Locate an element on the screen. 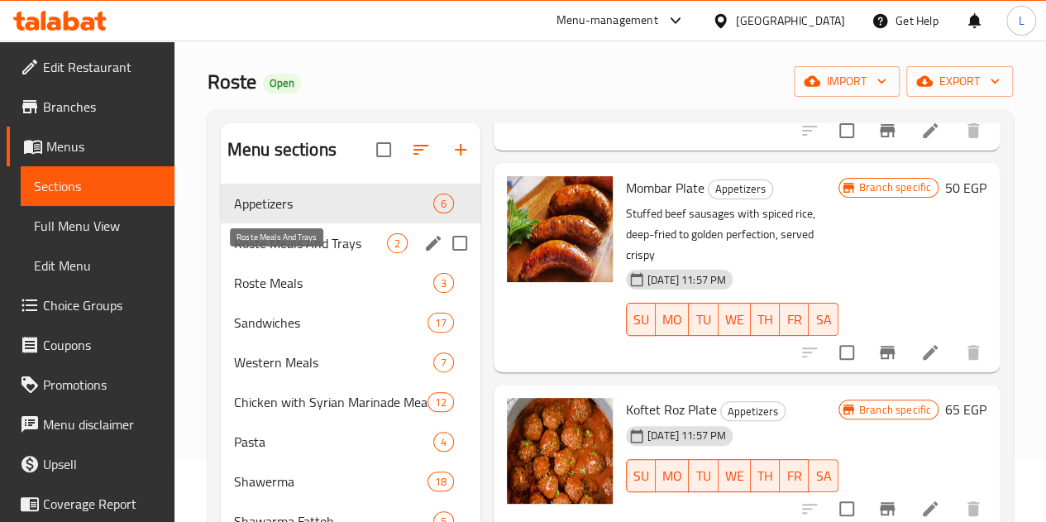 Image resolution: width=1046 pixels, height=522 pixels. div: Chicken with Syrian Marinade Meals is located at coordinates (331, 402).